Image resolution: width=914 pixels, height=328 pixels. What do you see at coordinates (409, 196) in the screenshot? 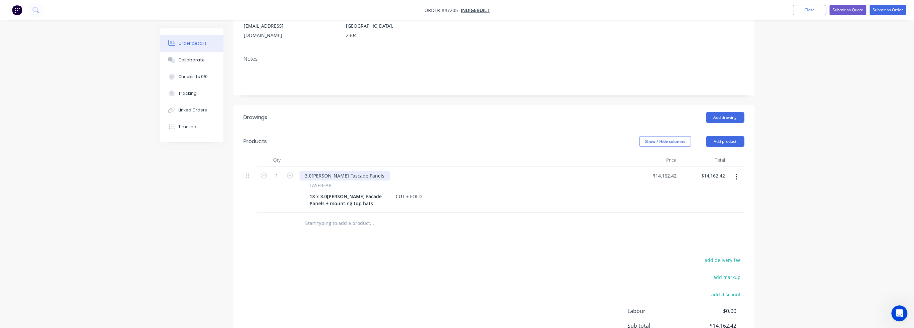
I see `div: CUT + FOLD` at bounding box center [409, 196].